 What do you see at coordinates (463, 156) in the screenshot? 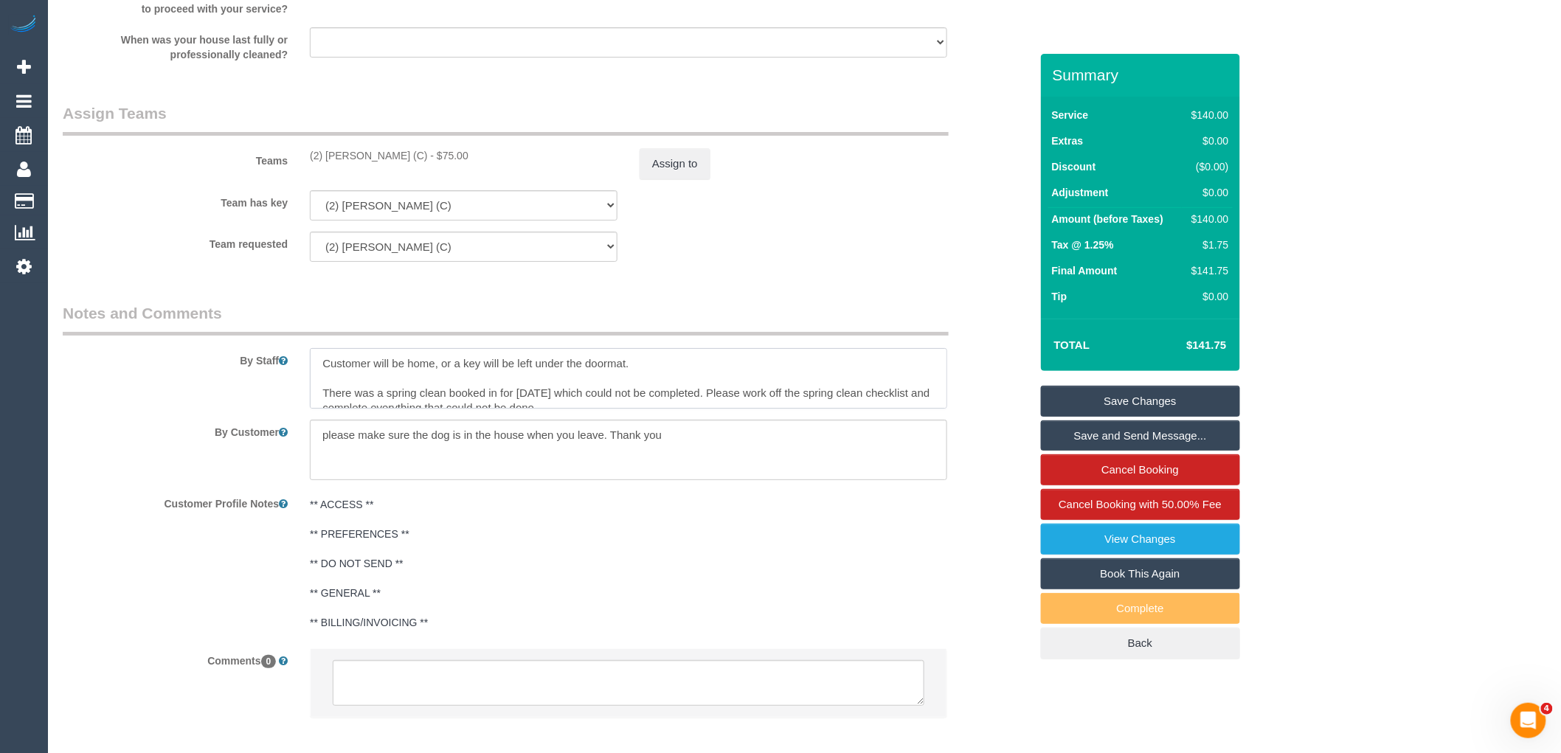
I see `div: 2 hours x $37.50/hour` at bounding box center [463, 156].